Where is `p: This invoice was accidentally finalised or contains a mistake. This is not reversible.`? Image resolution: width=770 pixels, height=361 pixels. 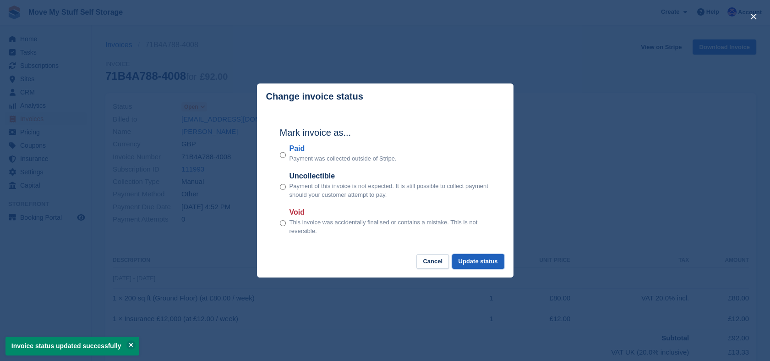 p: This invoice was accidentally finalised or contains a mistake. This is not reversible. is located at coordinates (390, 226).